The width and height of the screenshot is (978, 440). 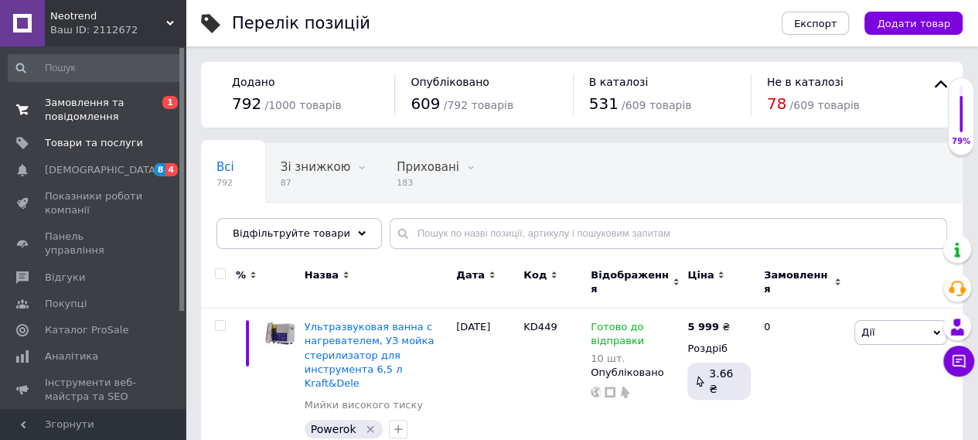 I want to click on span: Додано, so click(x=253, y=82).